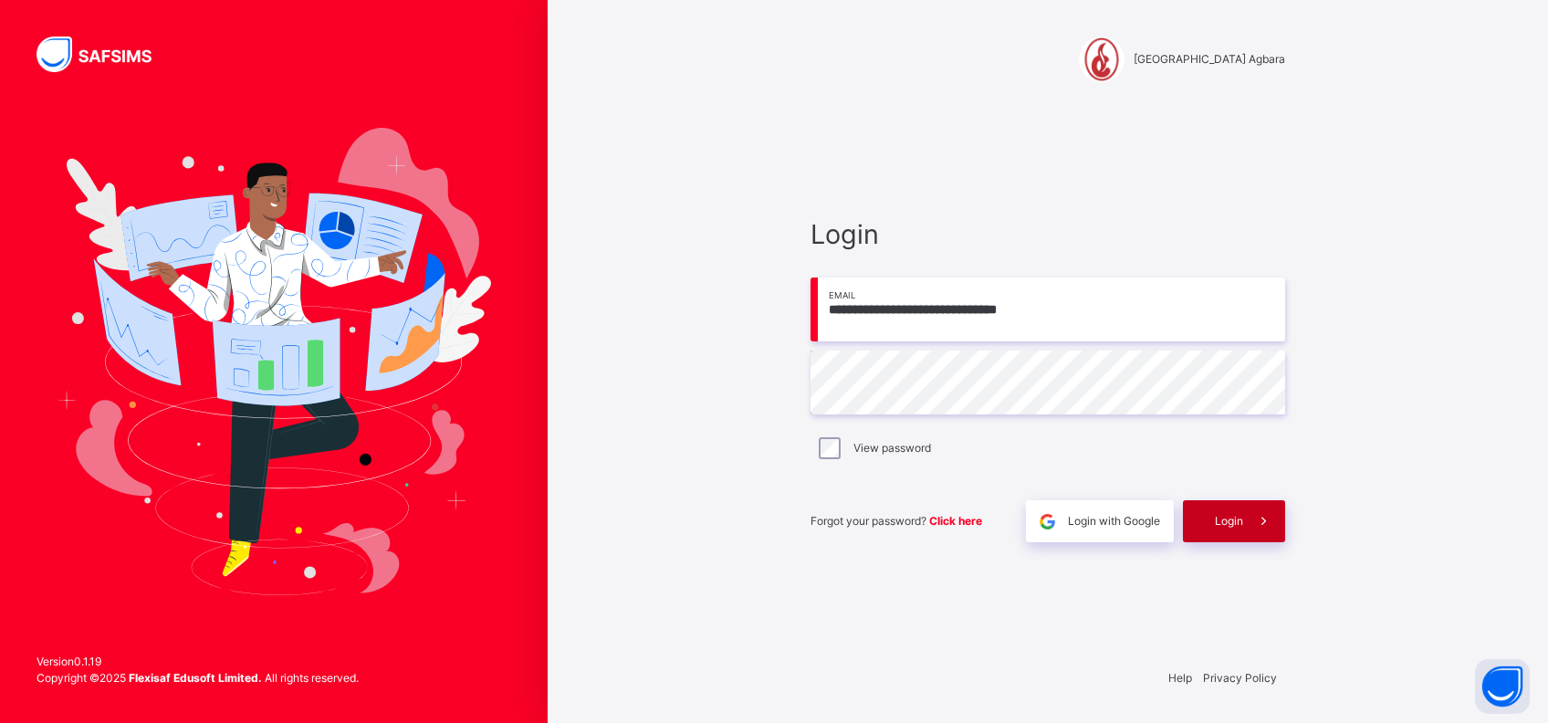 The height and width of the screenshot is (723, 1548). What do you see at coordinates (956, 520) in the screenshot?
I see `a: Click here` at bounding box center [956, 520].